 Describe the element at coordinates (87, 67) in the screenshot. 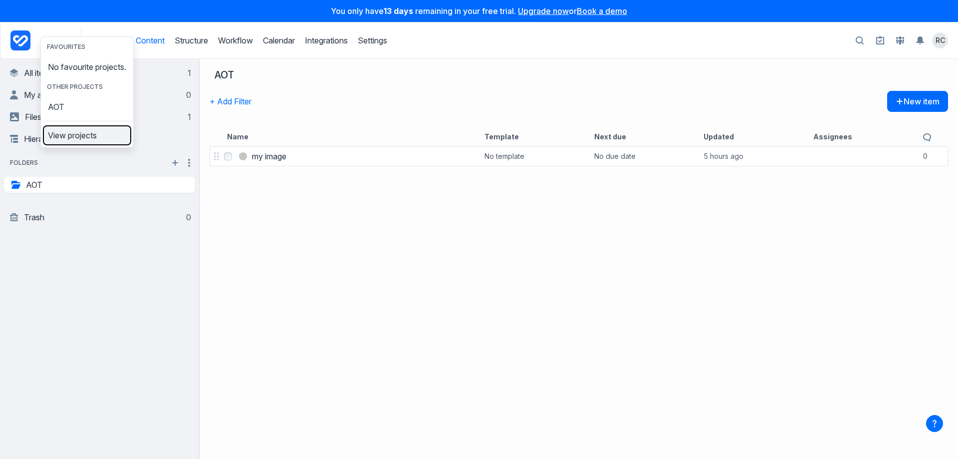

I see `div: No favourite projects.` at that location.